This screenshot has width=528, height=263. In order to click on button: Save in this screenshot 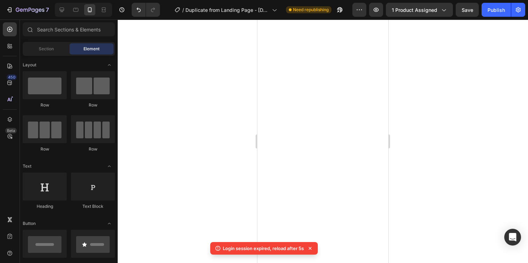, I will do `click(468, 10)`.